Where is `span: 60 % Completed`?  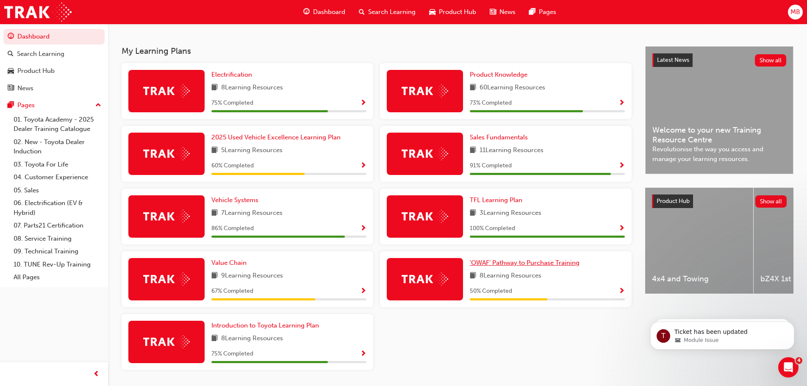 span: 60 % Completed is located at coordinates (233, 166).